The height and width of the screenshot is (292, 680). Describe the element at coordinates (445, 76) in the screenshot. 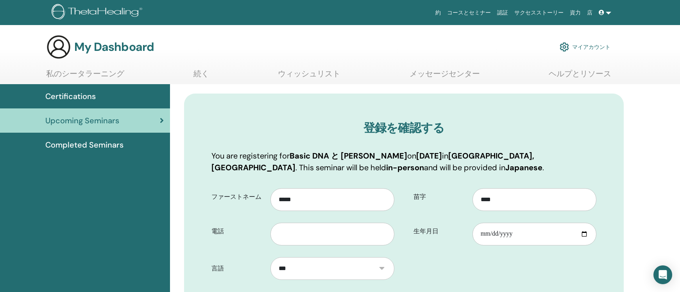

I see `a: メッセージセンター` at that location.